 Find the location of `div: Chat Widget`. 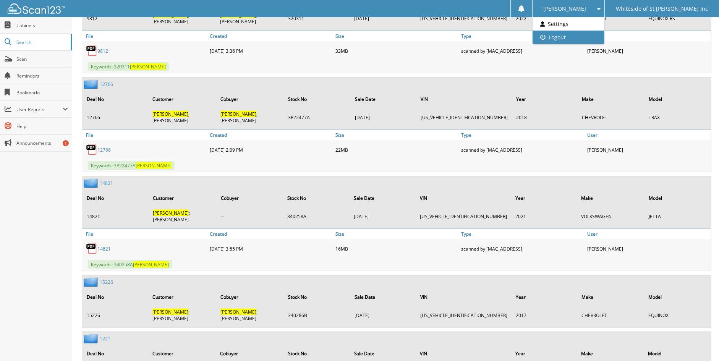

div: Chat Widget is located at coordinates (700, 343).